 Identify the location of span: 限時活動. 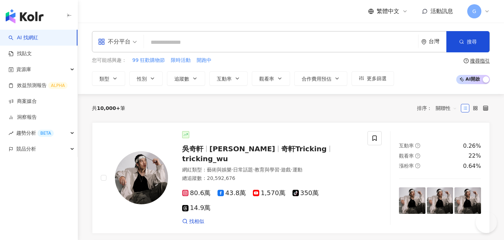
(181, 61).